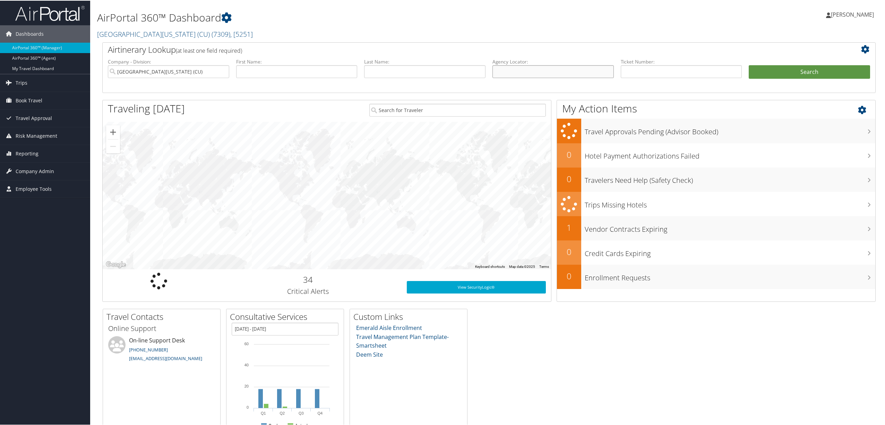 Image resolution: width=885 pixels, height=425 pixels. I want to click on span: Dashboards, so click(29, 33).